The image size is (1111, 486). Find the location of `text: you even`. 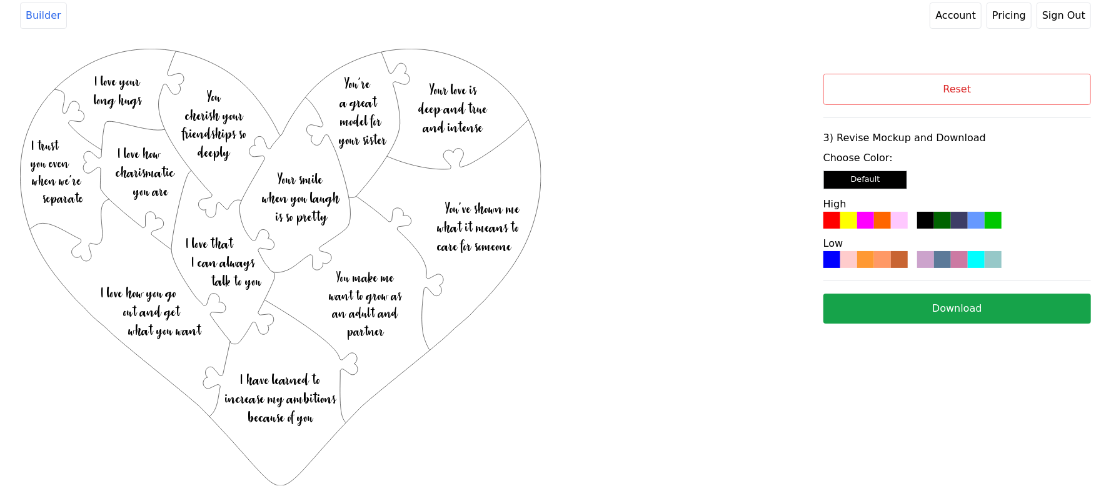

text: you even is located at coordinates (50, 163).